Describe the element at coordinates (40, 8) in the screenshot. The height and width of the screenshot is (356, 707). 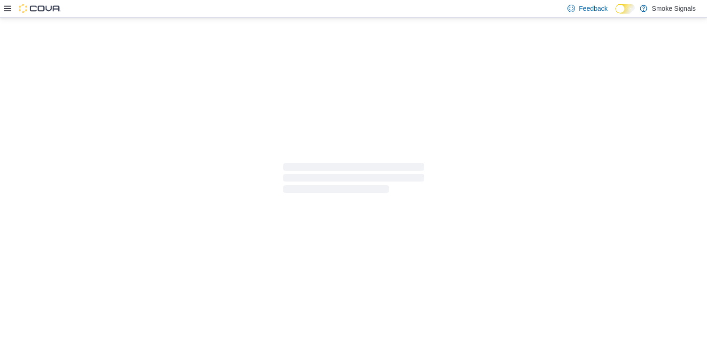
I see `img: Cova` at that location.